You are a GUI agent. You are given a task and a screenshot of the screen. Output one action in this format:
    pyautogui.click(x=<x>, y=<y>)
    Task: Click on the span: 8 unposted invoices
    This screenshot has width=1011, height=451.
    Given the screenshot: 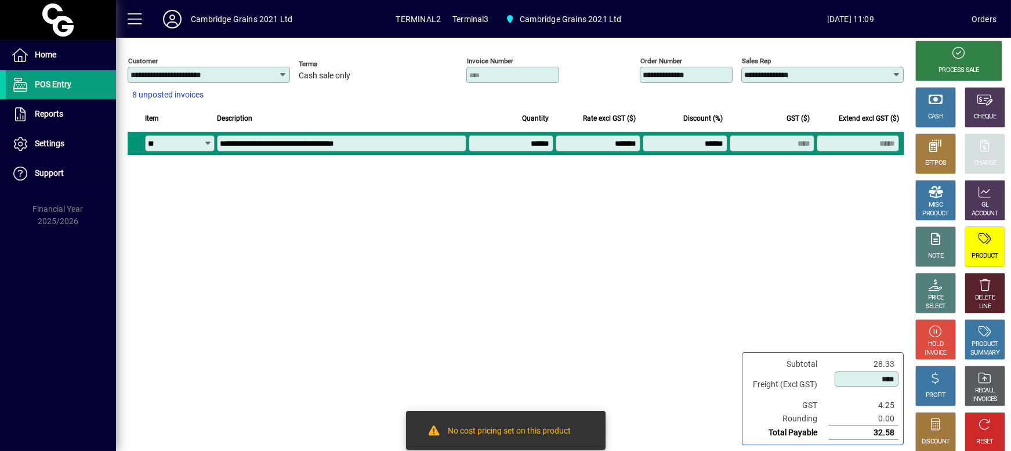 What is the action you would take?
    pyautogui.click(x=168, y=95)
    